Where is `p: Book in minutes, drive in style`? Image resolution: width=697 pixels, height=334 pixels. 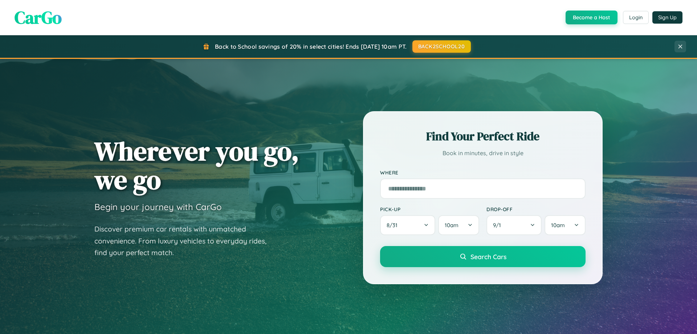 p: Book in minutes, drive in style is located at coordinates (483, 153).